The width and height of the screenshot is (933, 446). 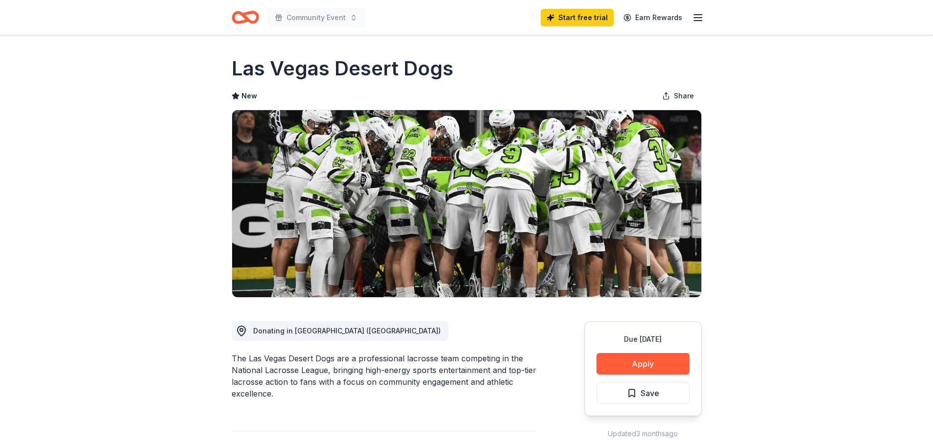 I want to click on button: Apply, so click(x=643, y=364).